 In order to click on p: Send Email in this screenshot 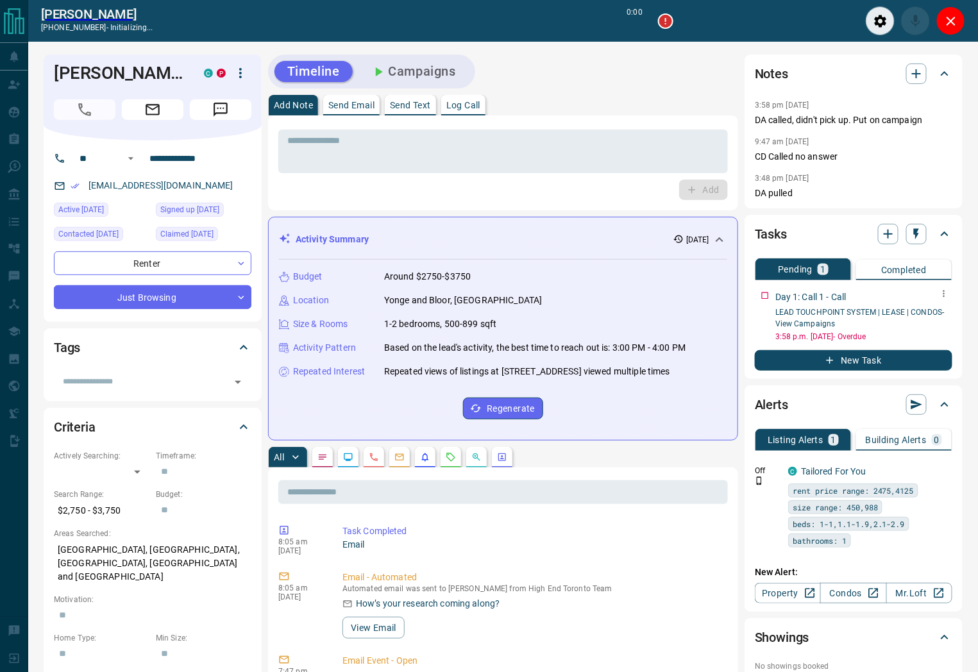, I will do `click(351, 105)`.